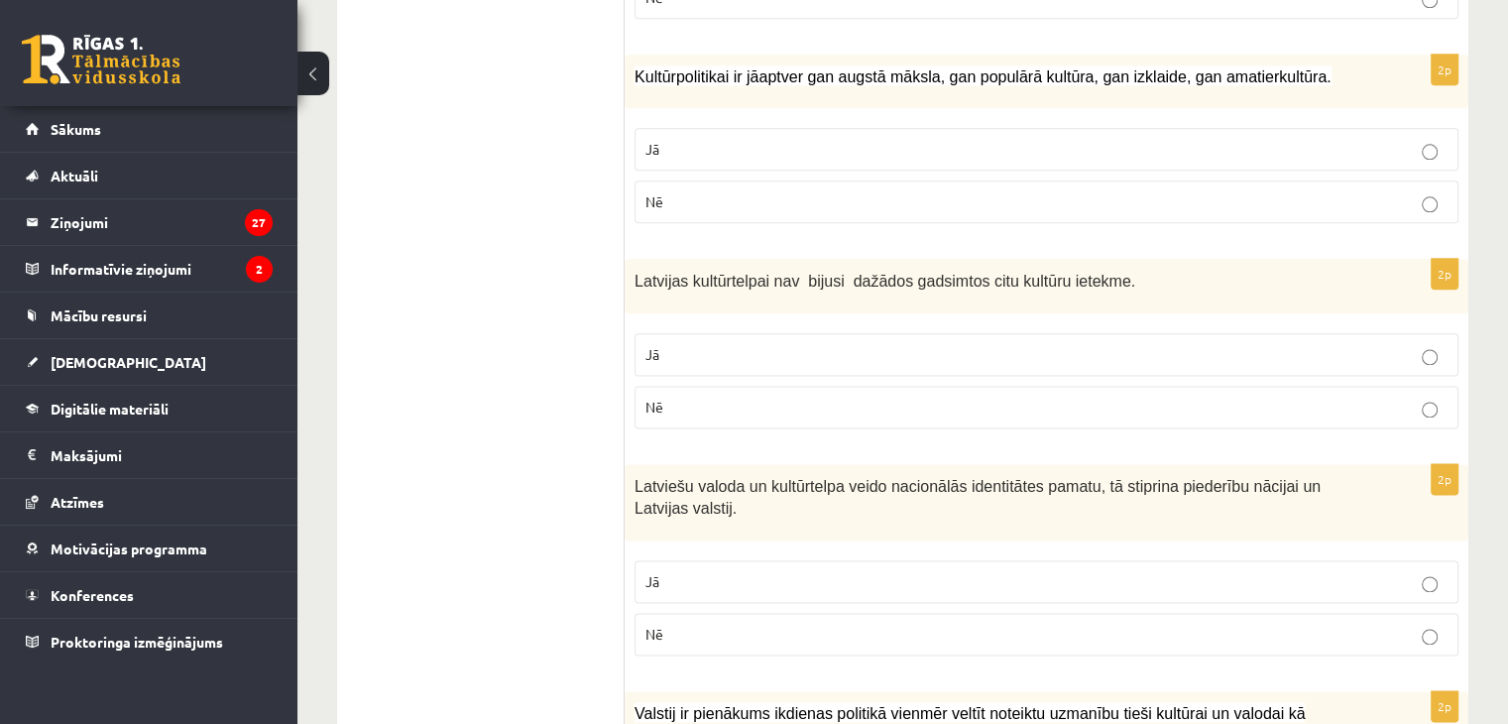 The image size is (1508, 724). What do you see at coordinates (137, 641) in the screenshot?
I see `span: Proktoringa izmēģinājums` at bounding box center [137, 641].